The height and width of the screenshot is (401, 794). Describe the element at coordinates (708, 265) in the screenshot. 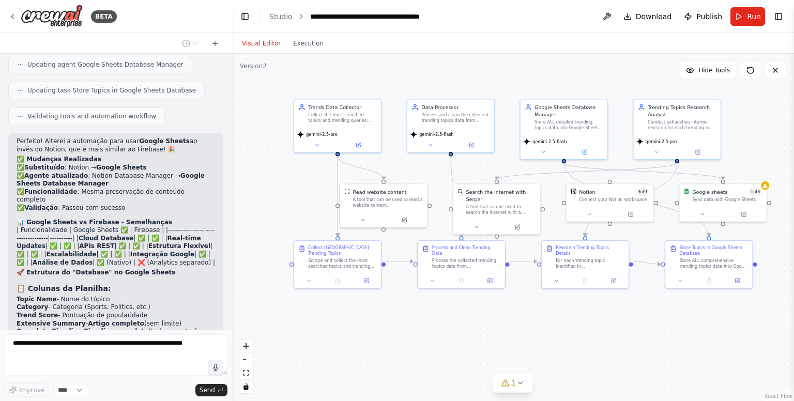

I see `div: Store Topics in Google Sheets DatabaseStore ALL comprehensive trending topics data into Google Sh...` at that location.